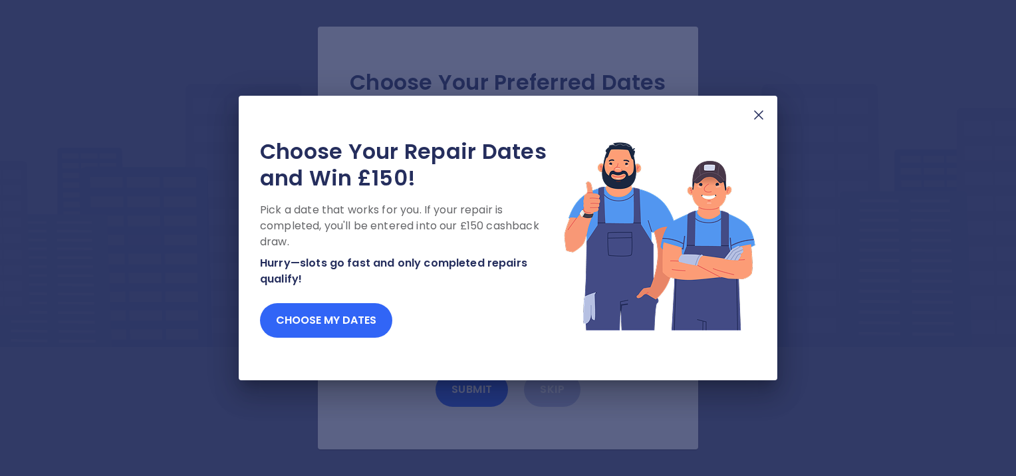  Describe the element at coordinates (759, 115) in the screenshot. I see `img: X Mark` at that location.